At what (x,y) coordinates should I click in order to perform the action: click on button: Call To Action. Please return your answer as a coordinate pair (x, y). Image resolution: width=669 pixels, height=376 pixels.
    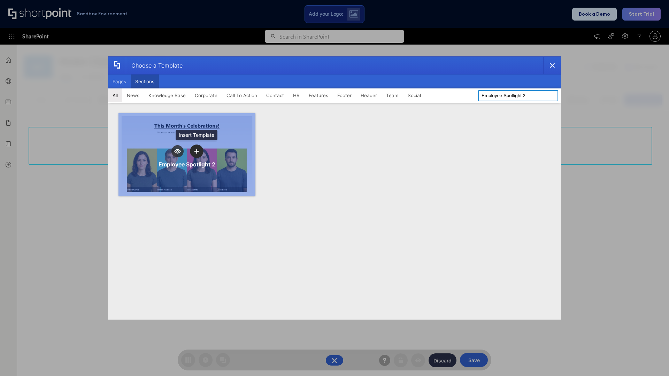
    Looking at the image, I should click on (242, 95).